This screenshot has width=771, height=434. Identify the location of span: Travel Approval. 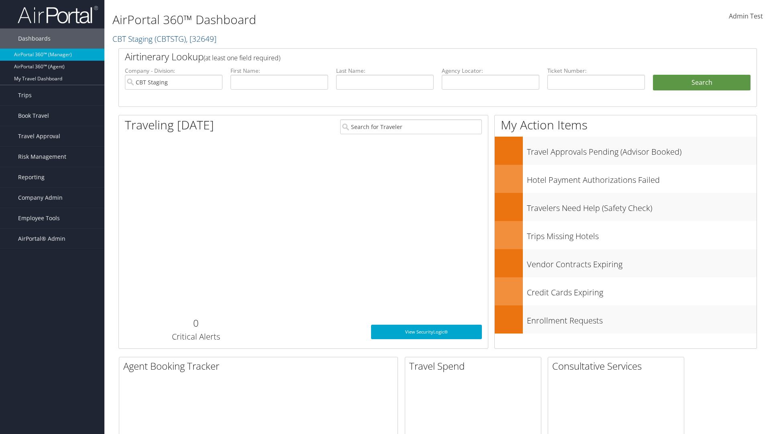
(39, 136).